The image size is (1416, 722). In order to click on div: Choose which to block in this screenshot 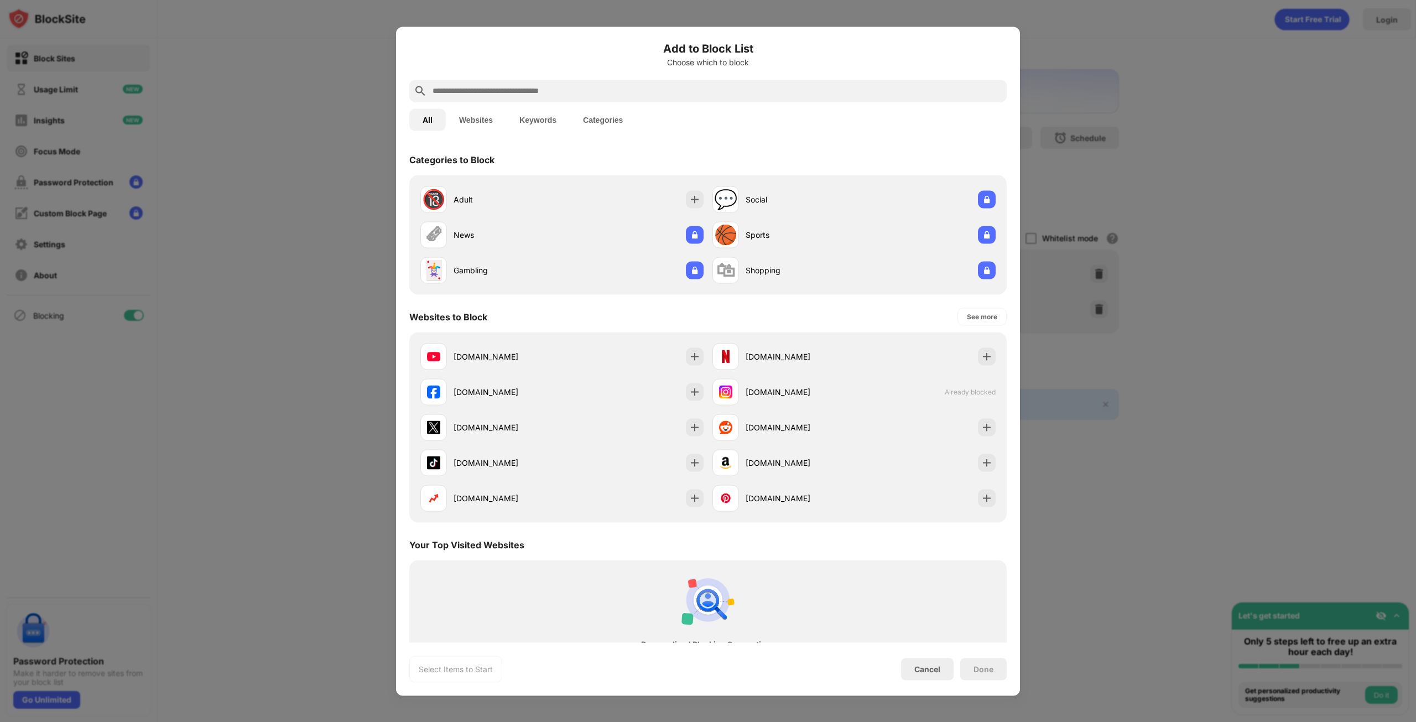, I will do `click(708, 62)`.